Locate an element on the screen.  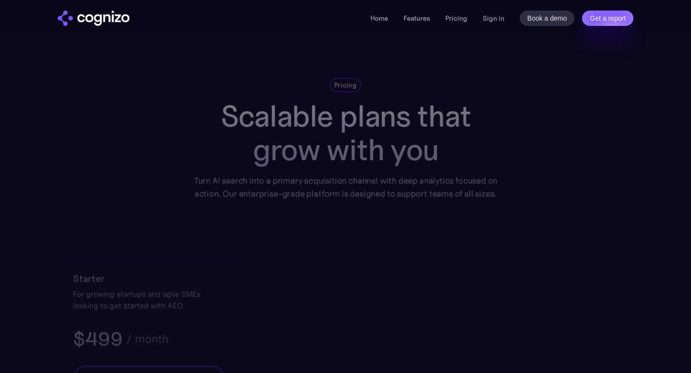
a: Get a report is located at coordinates (607, 18).